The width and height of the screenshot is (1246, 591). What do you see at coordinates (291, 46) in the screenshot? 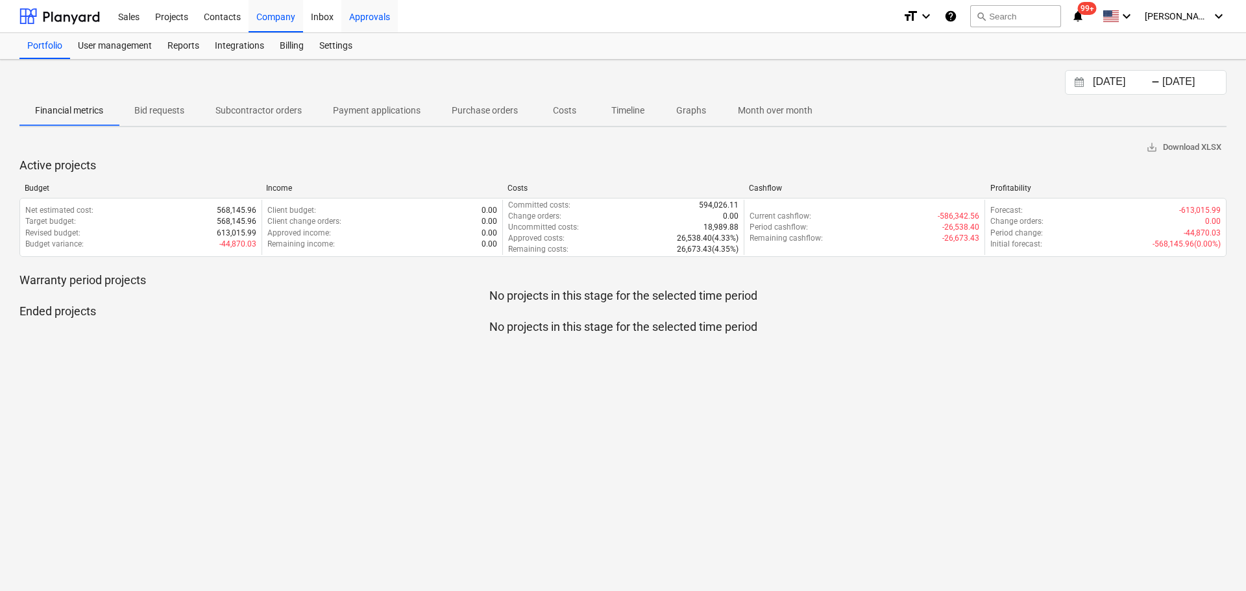
I see `div: Billing` at bounding box center [291, 46].